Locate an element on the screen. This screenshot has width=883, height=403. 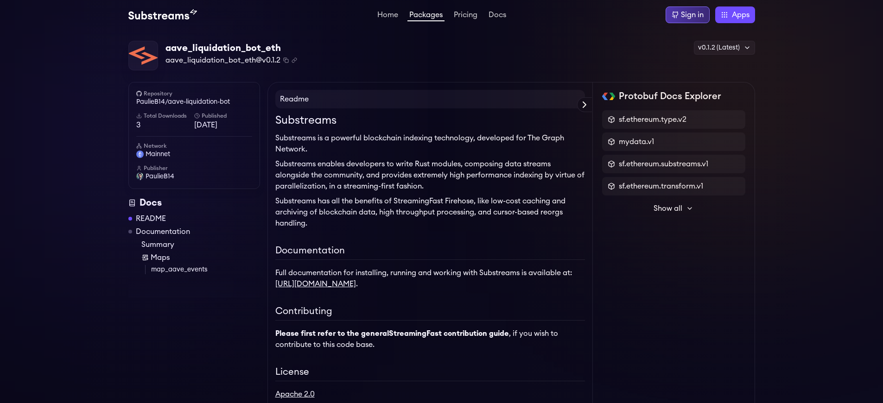
h6: Publisher is located at coordinates (194, 168).